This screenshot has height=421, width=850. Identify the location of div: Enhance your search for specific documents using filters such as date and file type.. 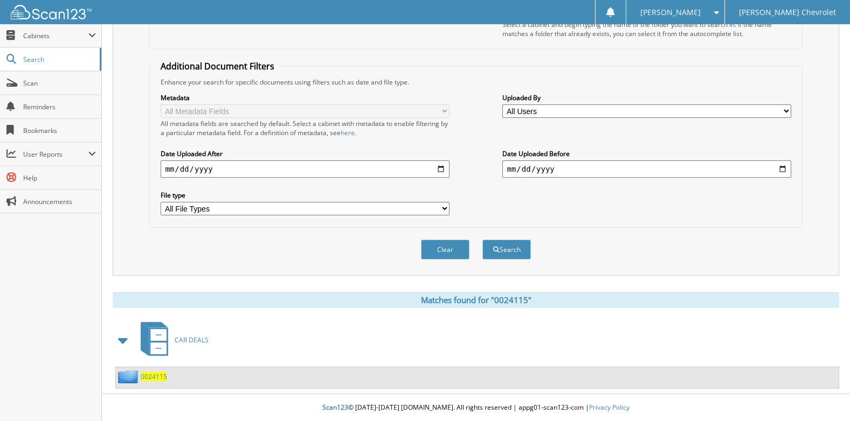
(475, 82).